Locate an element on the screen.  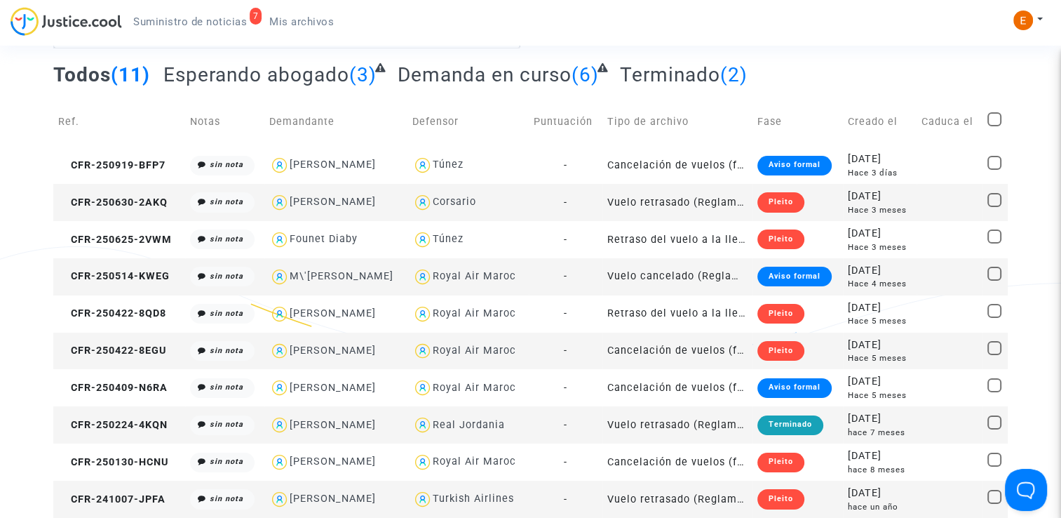
span: Terminado is located at coordinates (669, 74).